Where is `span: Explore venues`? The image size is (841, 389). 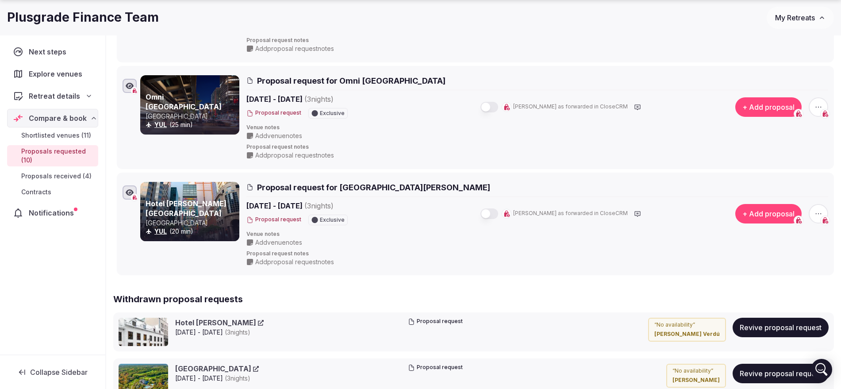
span: Explore venues is located at coordinates (57, 74).